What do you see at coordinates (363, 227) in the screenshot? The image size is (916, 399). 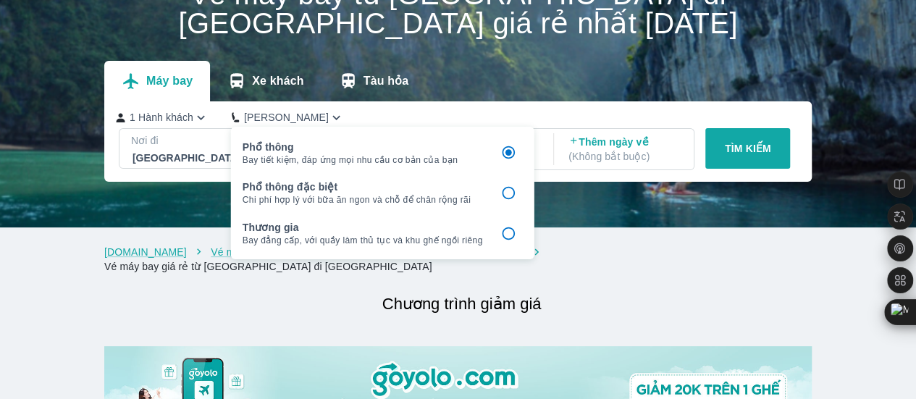 I see `p: Thương gia` at bounding box center [363, 227].